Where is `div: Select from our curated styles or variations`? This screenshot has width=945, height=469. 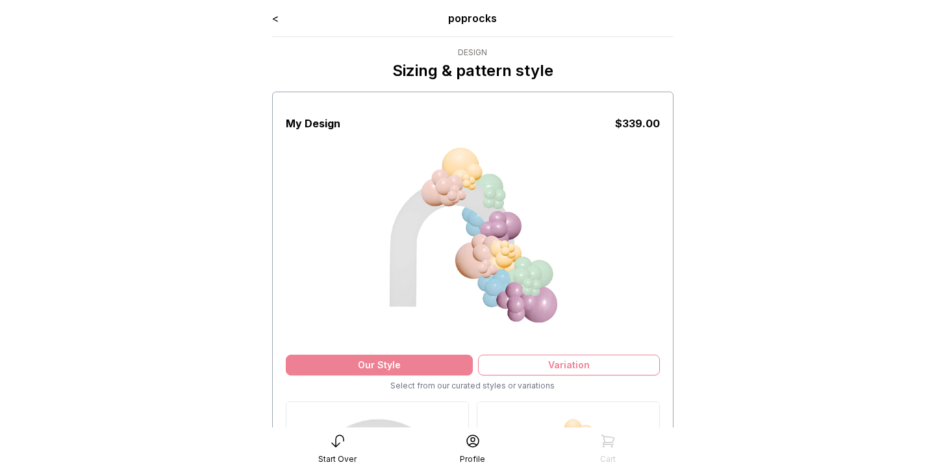 div: Select from our curated styles or variations is located at coordinates (473, 386).